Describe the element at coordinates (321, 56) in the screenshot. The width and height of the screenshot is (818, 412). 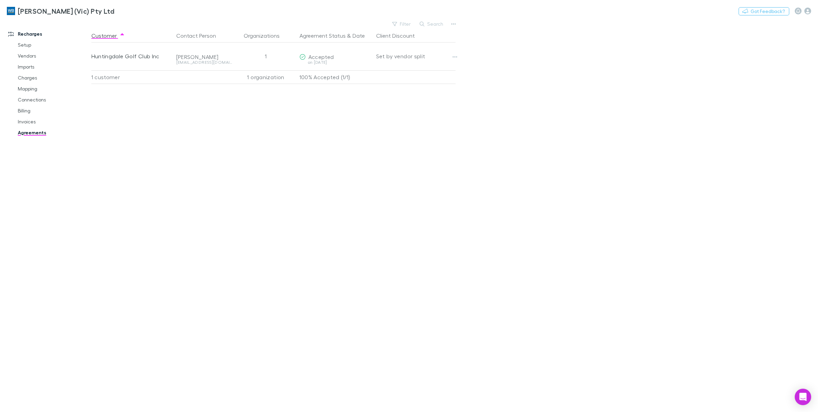
I see `span: Accepted` at that location.